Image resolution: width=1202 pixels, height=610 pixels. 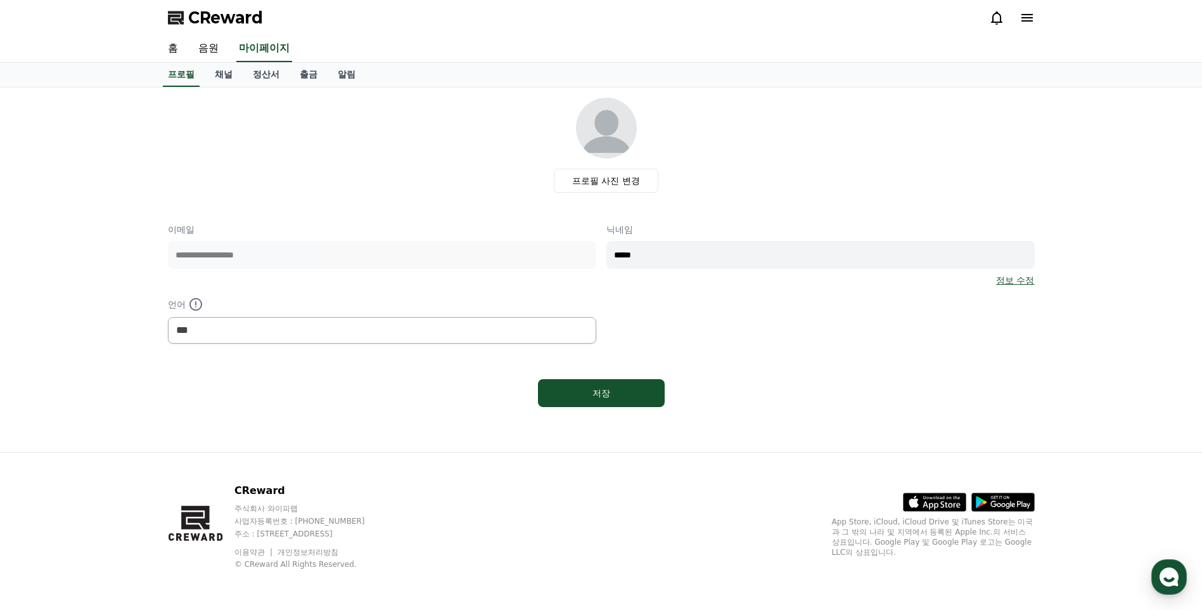 What do you see at coordinates (601, 393) in the screenshot?
I see `button: 저장` at bounding box center [601, 393].